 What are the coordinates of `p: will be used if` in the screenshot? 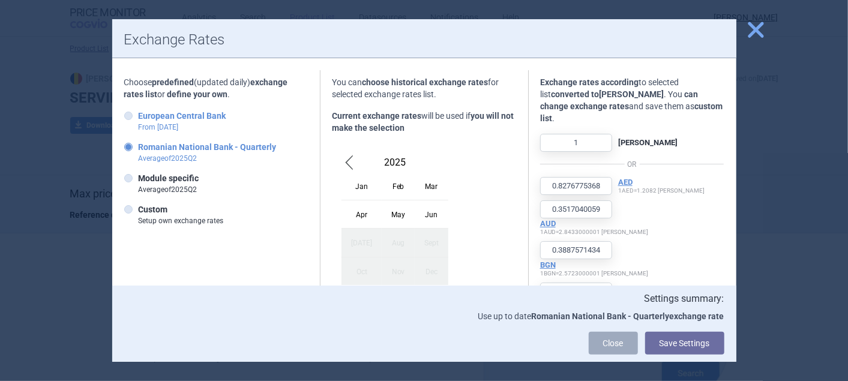 It's located at (424, 122).